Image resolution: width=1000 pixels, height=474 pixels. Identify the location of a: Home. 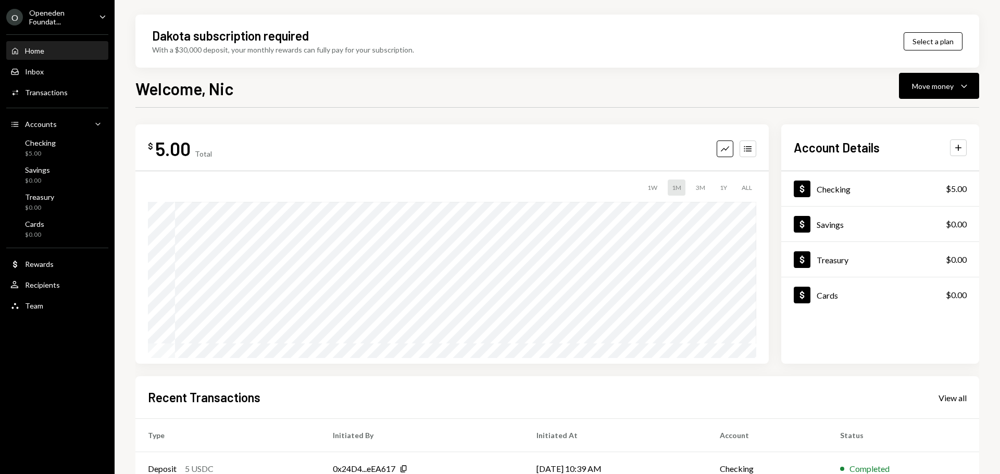
(57, 51).